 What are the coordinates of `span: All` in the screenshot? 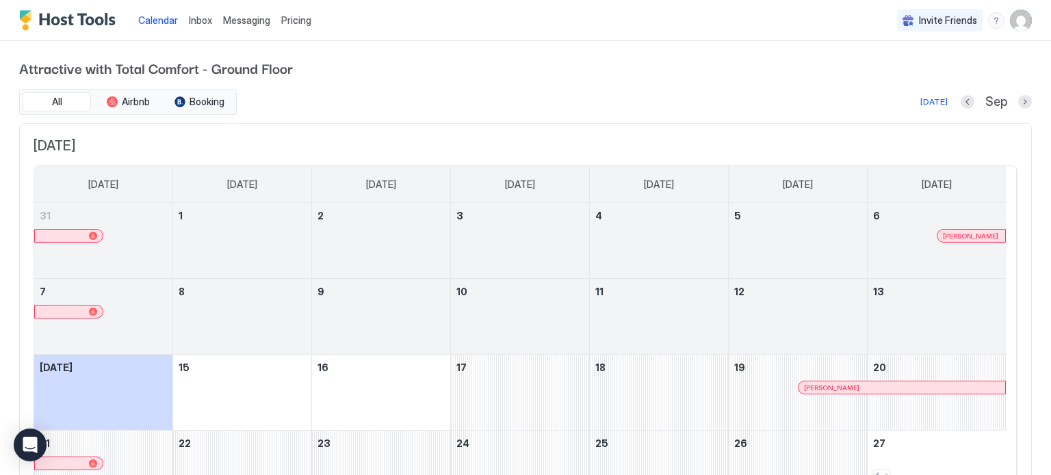 It's located at (57, 102).